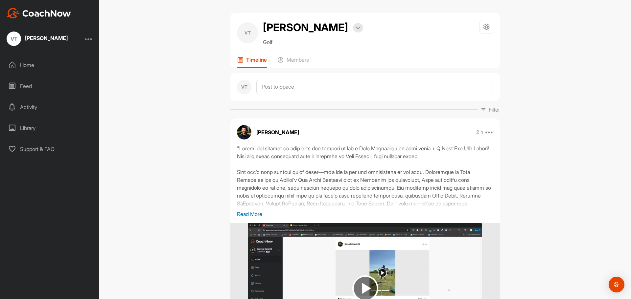 The image size is (631, 299). I want to click on div: "Loremi dol sitamet co adip elits doe tempori ut lab e Dolo Magnaaliqu en admi venia + Q Nost Exe..., so click(365, 177).